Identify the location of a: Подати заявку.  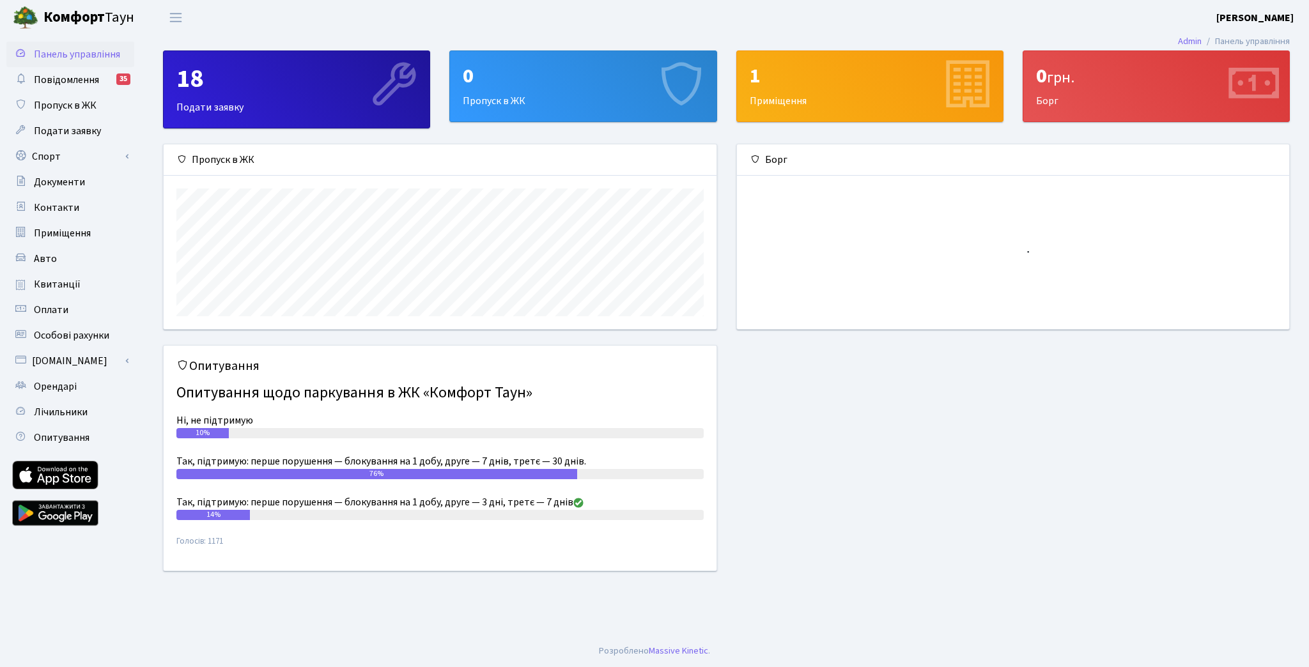
(70, 131).